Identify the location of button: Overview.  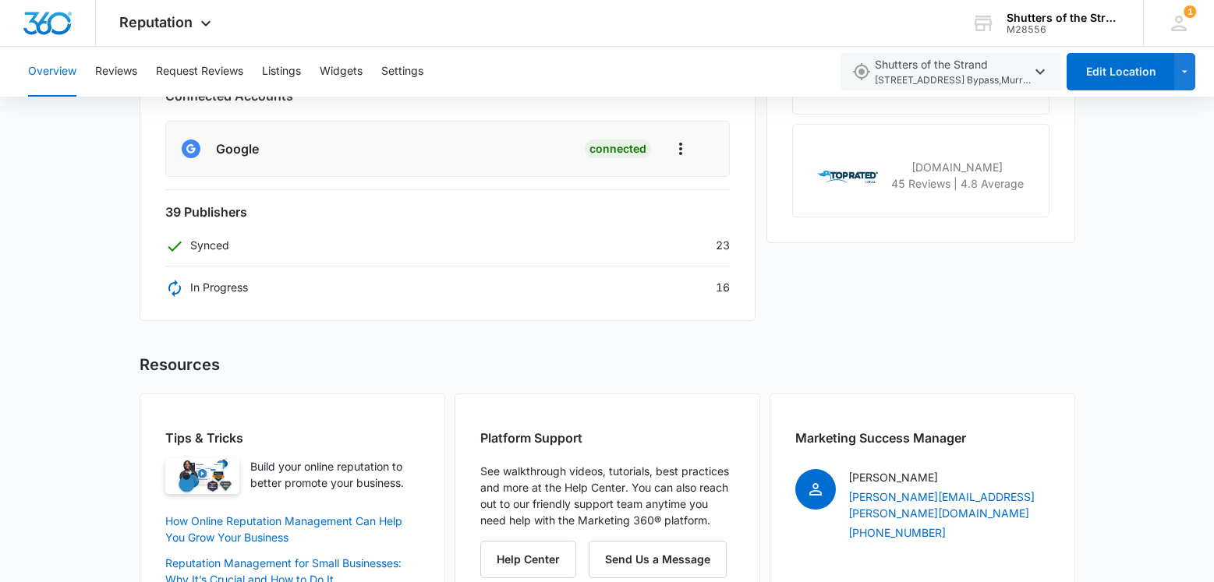
(52, 72).